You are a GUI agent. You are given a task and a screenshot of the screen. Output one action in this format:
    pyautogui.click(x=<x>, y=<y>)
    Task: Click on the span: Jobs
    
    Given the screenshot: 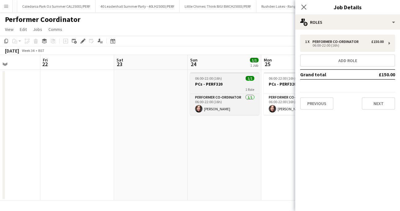 What is the action you would take?
    pyautogui.click(x=38, y=29)
    